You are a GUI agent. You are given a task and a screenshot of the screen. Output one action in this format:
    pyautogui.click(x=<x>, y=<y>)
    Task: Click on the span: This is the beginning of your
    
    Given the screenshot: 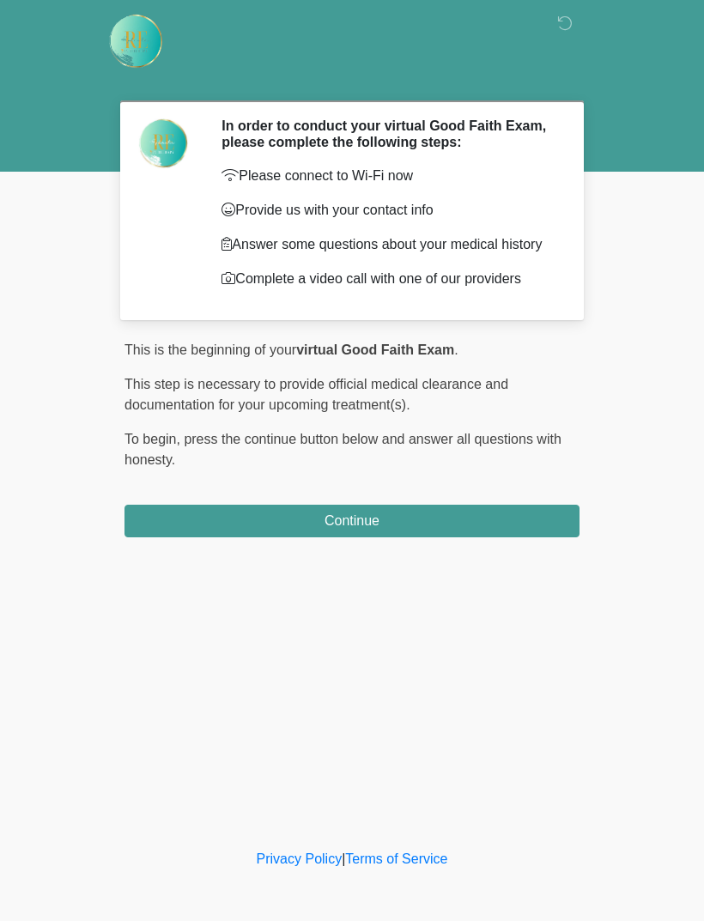 What is the action you would take?
    pyautogui.click(x=210, y=349)
    